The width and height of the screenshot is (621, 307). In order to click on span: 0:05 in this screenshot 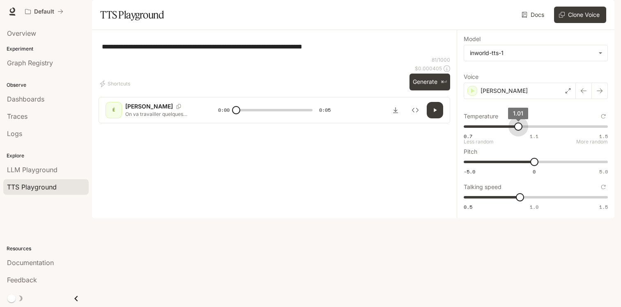, I will do `click(325, 110)`.